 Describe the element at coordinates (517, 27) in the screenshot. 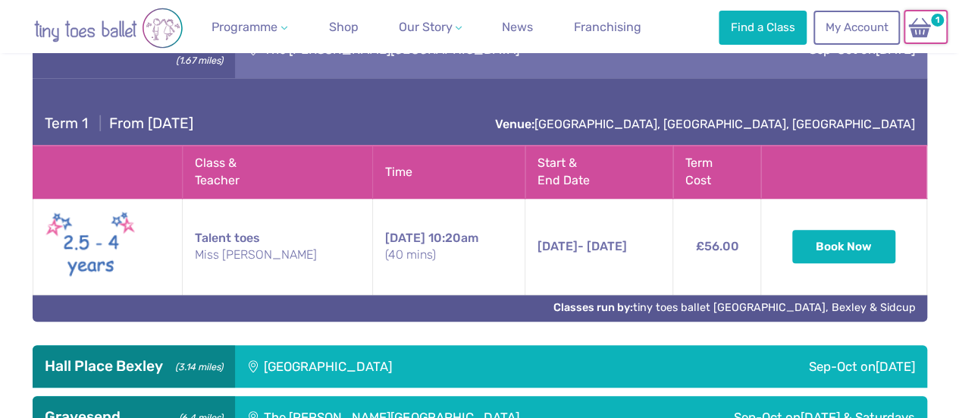

I see `span: News` at that location.